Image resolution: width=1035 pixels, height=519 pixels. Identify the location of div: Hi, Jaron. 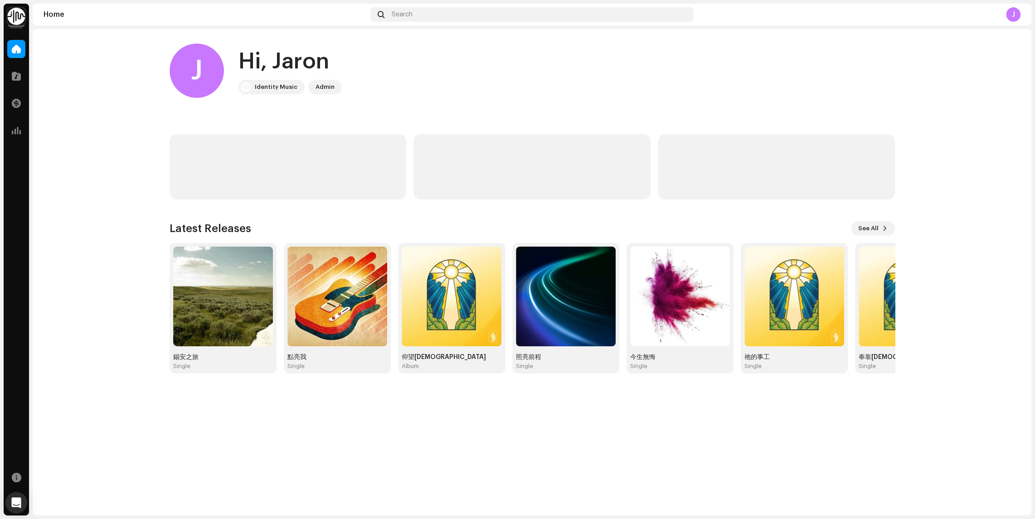
(290, 62).